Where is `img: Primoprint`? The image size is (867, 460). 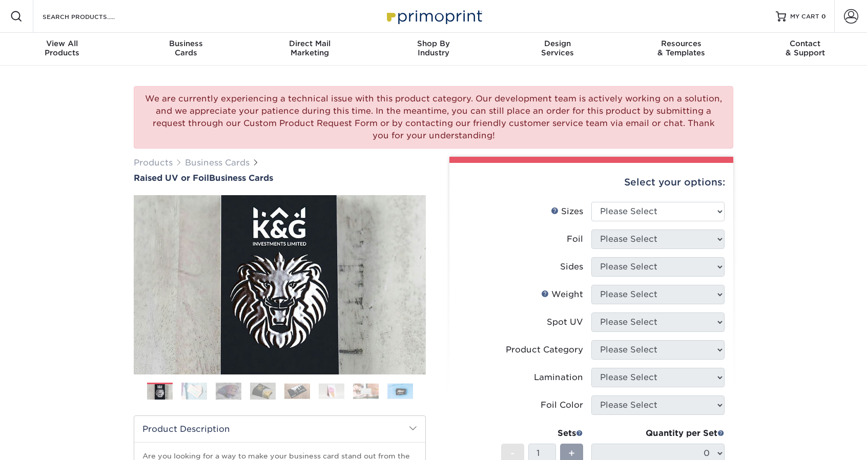 img: Primoprint is located at coordinates (434, 16).